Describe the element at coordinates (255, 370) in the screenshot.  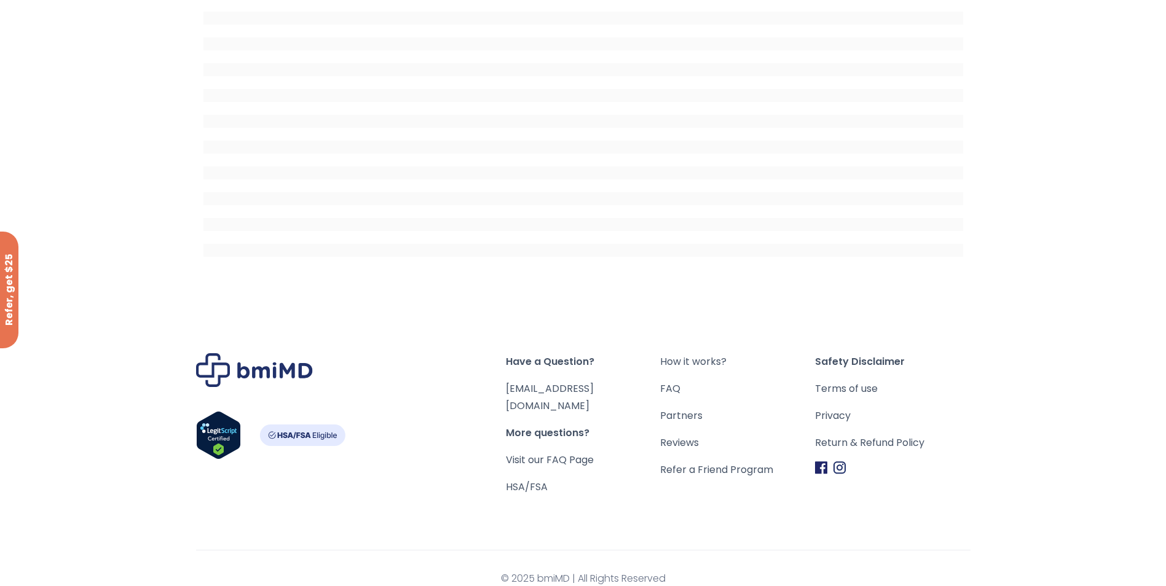
I see `img: Brand Logo` at that location.